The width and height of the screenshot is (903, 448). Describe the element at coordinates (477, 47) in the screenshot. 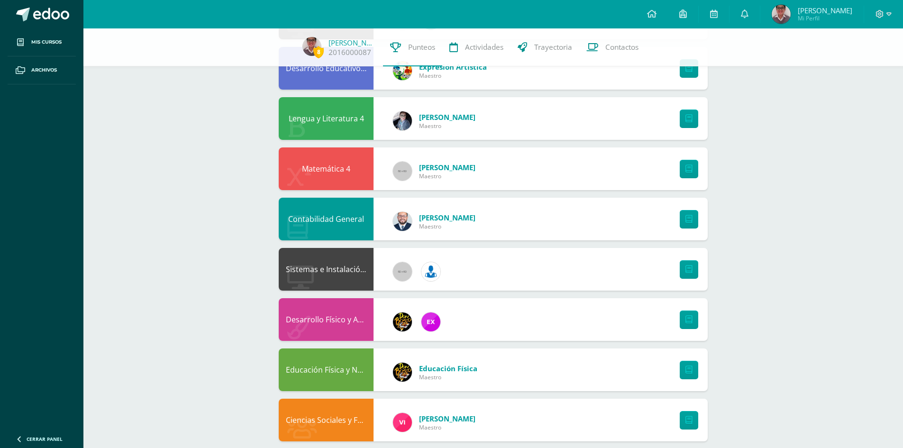

I see `a: Actividades` at that location.